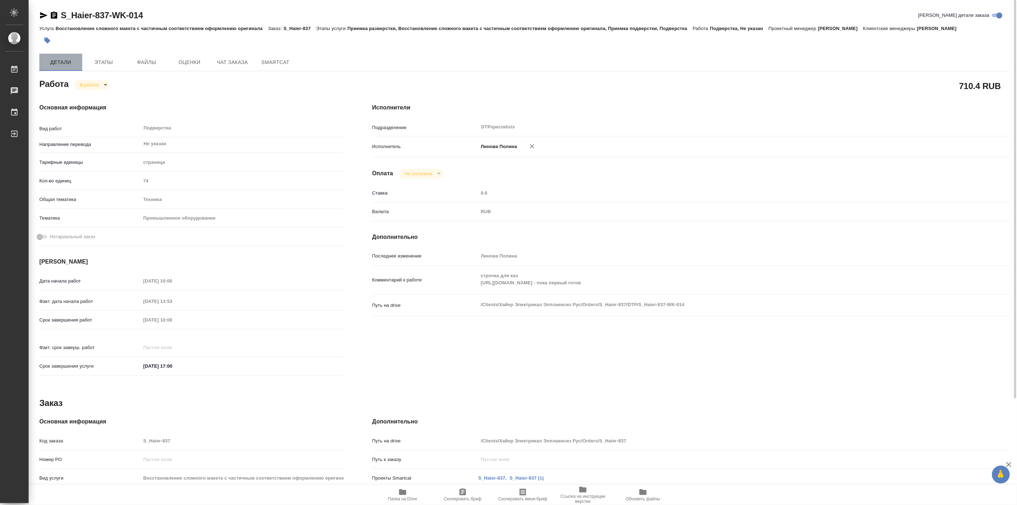 This screenshot has width=1017, height=505. What do you see at coordinates (493, 478) in the screenshot?
I see `a: S_Haier-837,` at bounding box center [493, 478].